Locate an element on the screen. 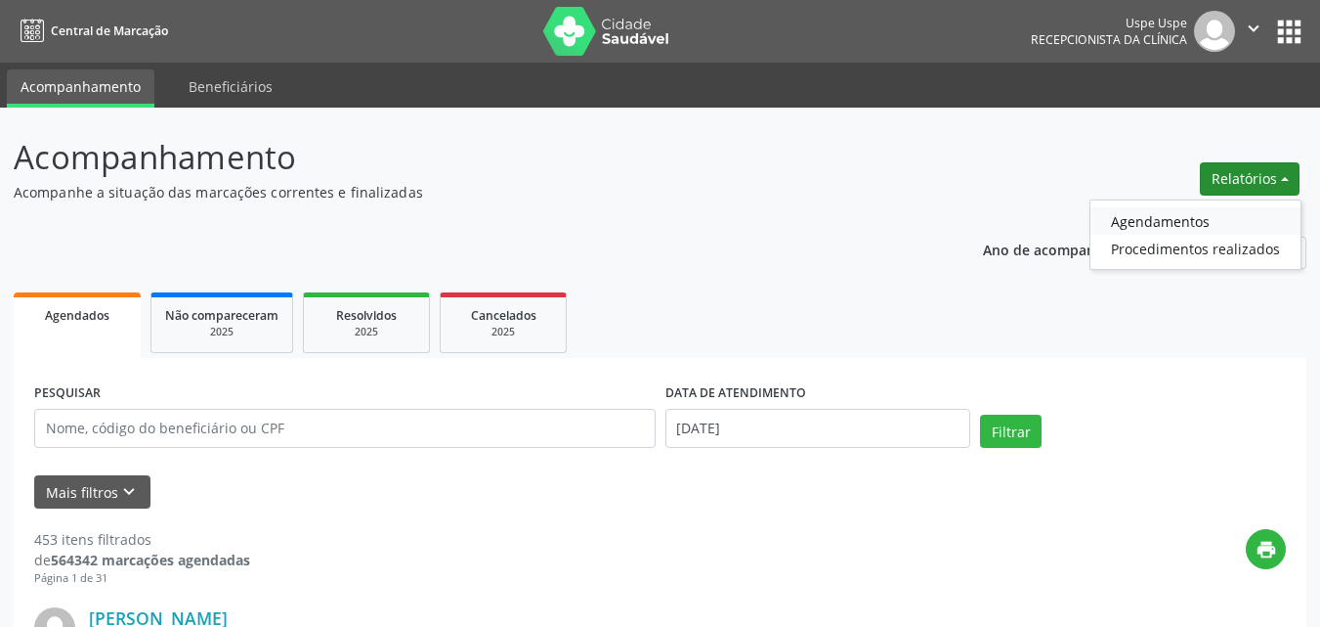  div: Página 1 de 31 is located at coordinates (142, 578).